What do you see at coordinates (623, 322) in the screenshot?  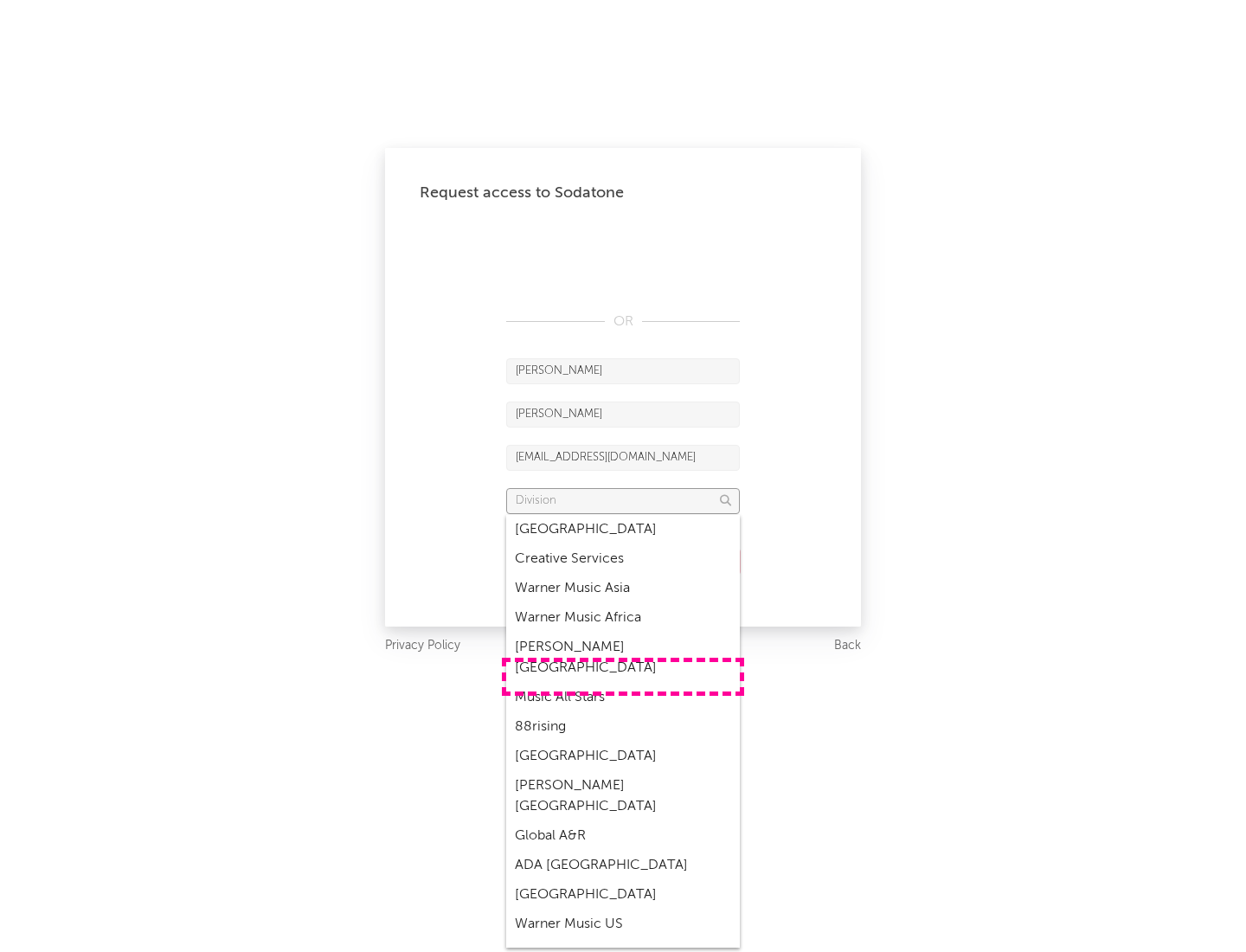 I see `div: OR` at bounding box center [623, 322].